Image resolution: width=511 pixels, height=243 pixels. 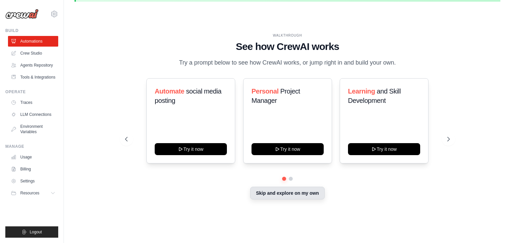 I want to click on span: Automate, so click(x=169, y=91).